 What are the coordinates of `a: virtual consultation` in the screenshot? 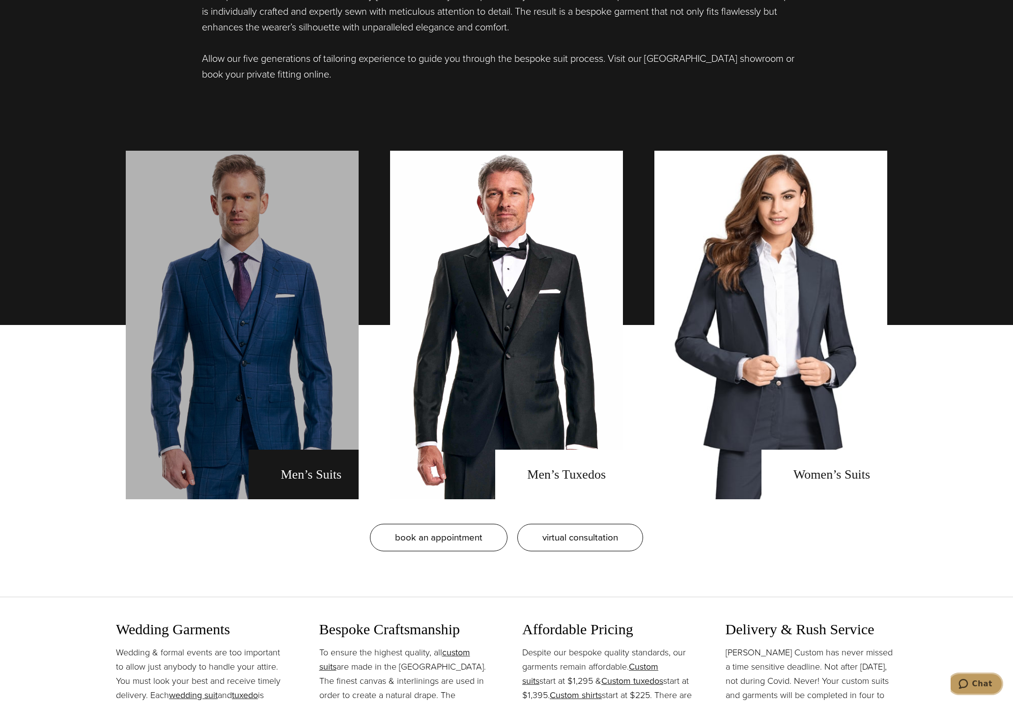 It's located at (580, 538).